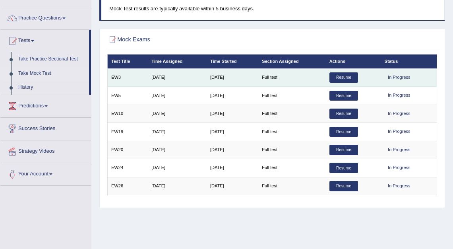 The width and height of the screenshot is (453, 249). What do you see at coordinates (46, 17) in the screenshot?
I see `a: Practice Questions` at bounding box center [46, 17].